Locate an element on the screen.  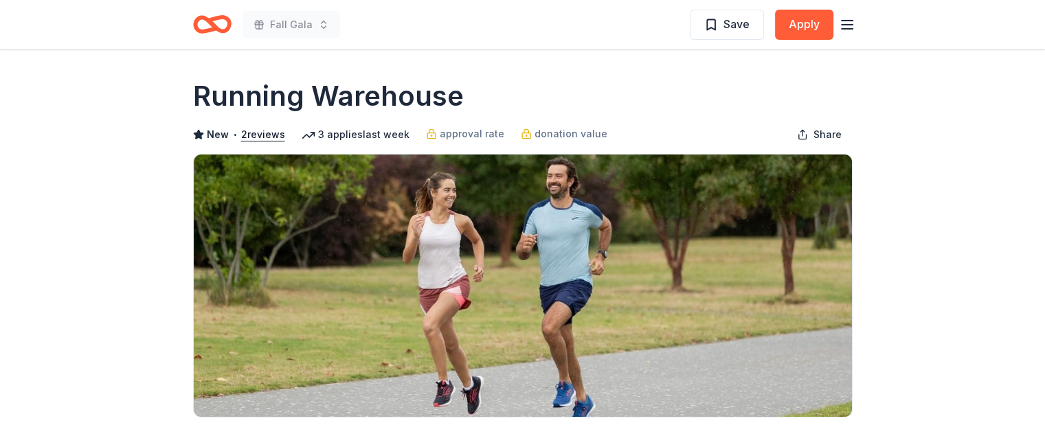
span: Fall Gala is located at coordinates (291, 25).